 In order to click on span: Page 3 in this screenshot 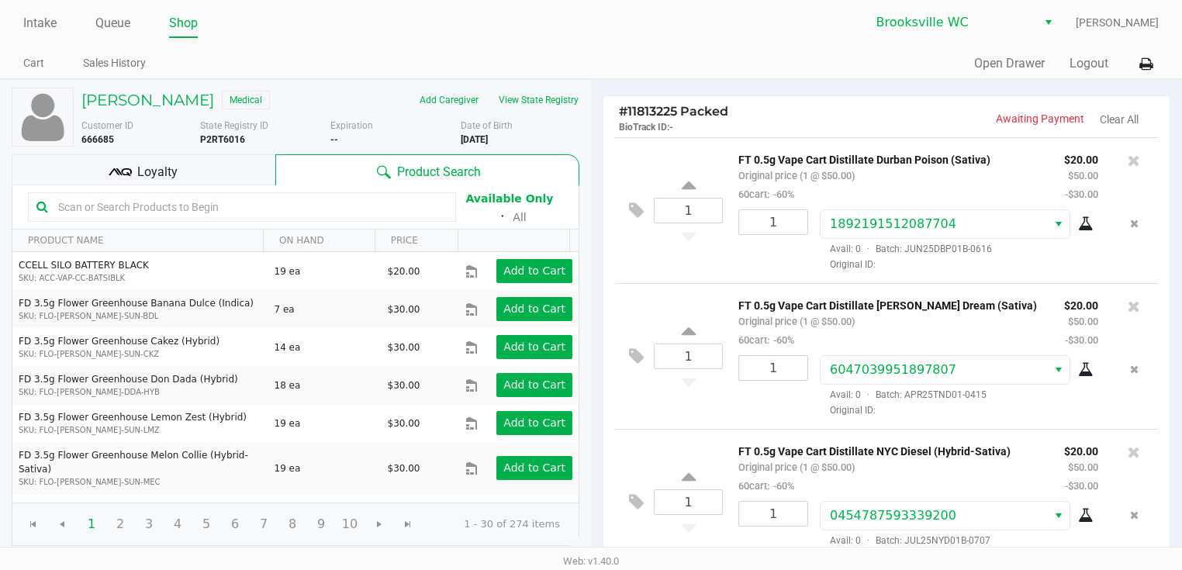, I will do `click(149, 524)`.